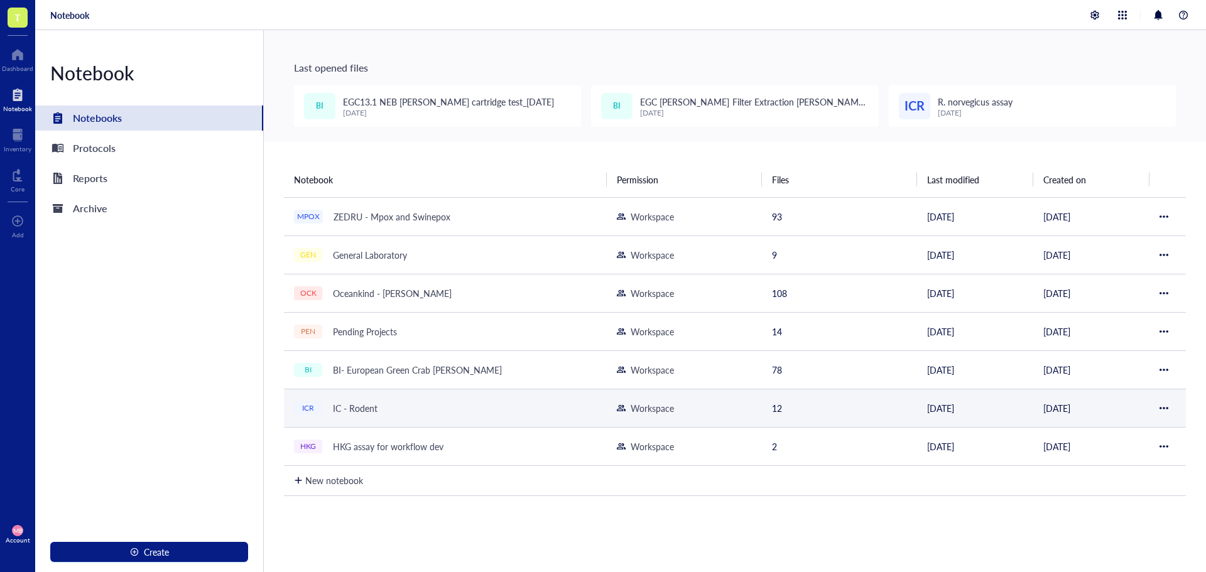  Describe the element at coordinates (97, 118) in the screenshot. I see `div: Notebooks` at that location.